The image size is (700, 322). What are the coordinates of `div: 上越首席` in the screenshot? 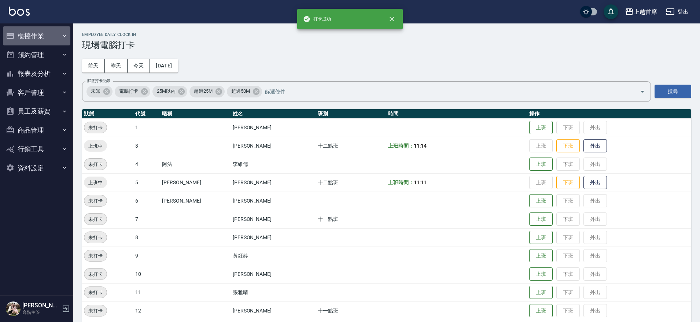 It's located at (646, 12).